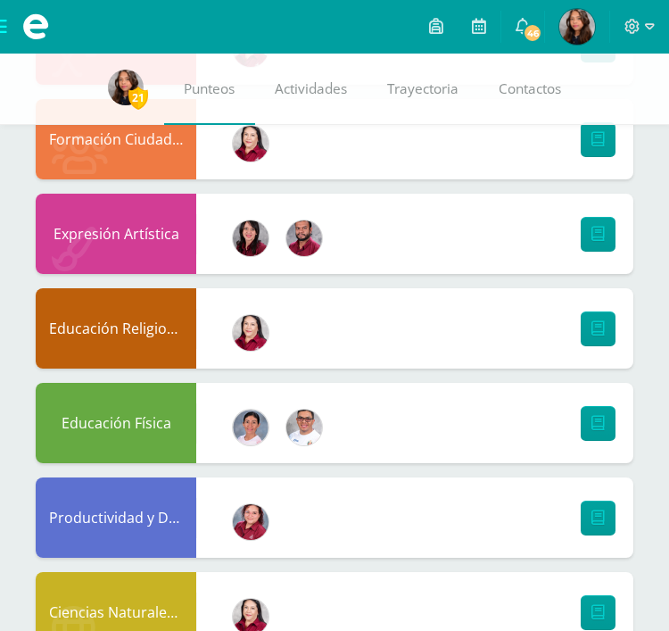 This screenshot has width=669, height=631. Describe the element at coordinates (116, 234) in the screenshot. I see `div: Expresión Artística` at that location.